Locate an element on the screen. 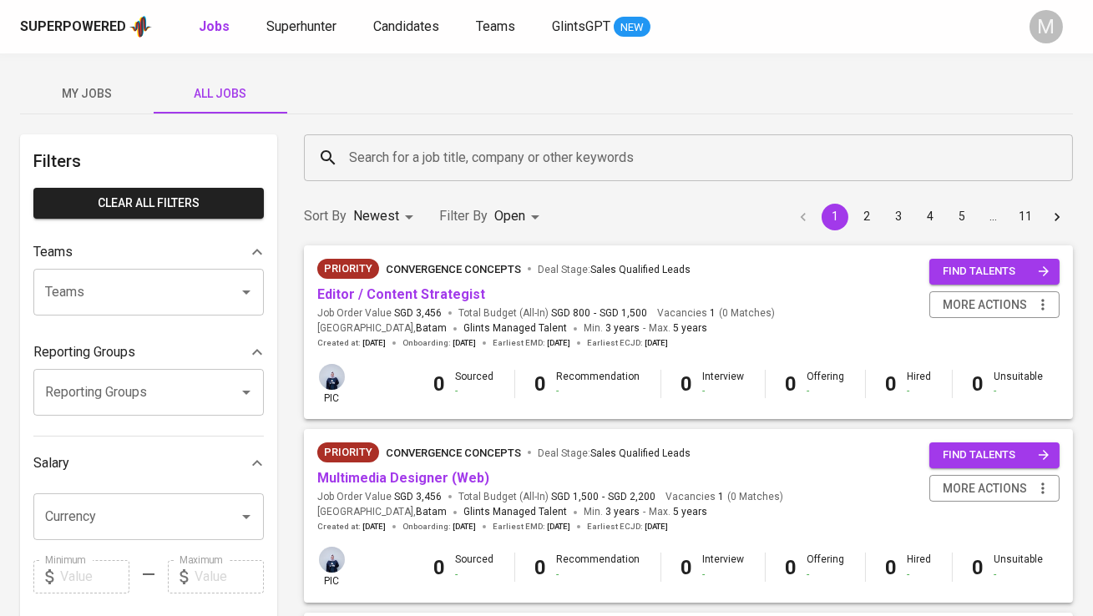 The image size is (1093, 616). div: Open is located at coordinates (519, 216).